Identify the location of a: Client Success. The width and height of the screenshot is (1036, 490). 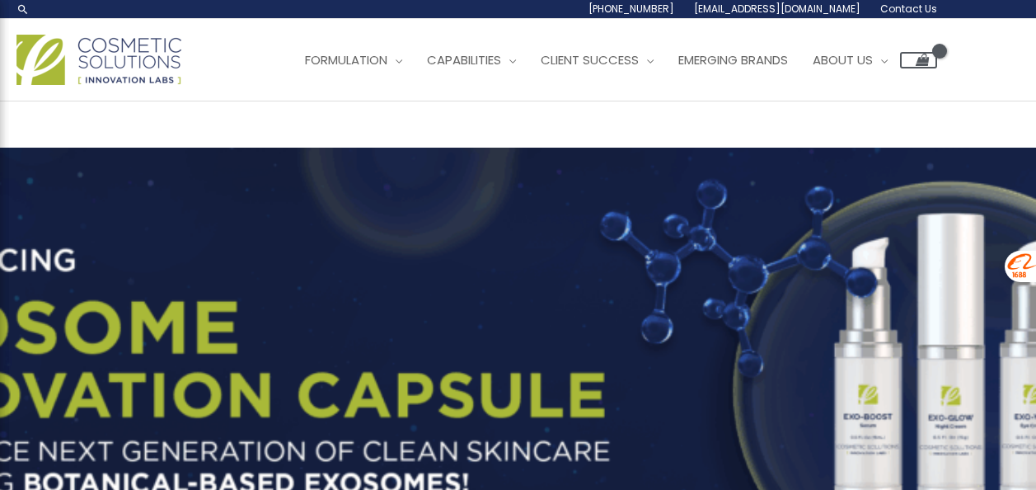
(597, 60).